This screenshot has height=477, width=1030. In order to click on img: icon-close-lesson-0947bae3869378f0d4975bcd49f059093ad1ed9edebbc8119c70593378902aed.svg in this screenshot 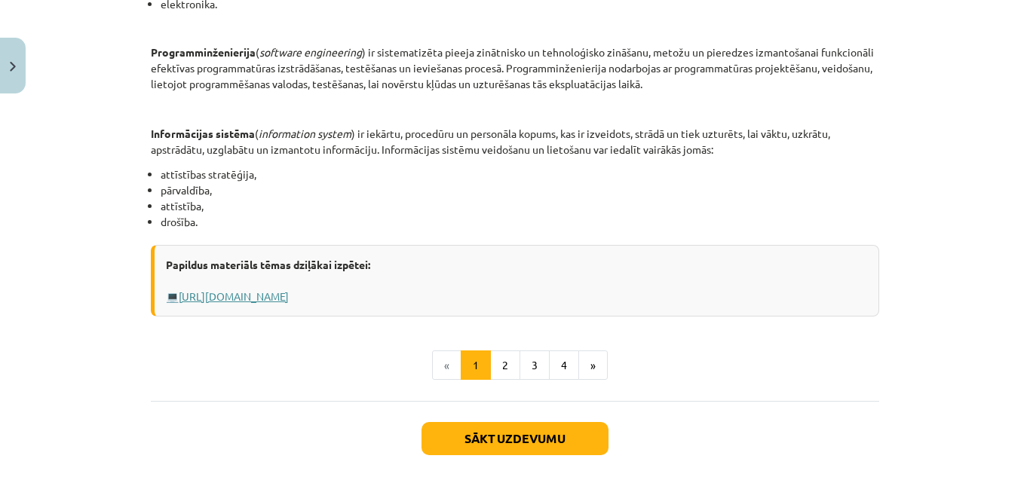, I will do `click(13, 66)`.